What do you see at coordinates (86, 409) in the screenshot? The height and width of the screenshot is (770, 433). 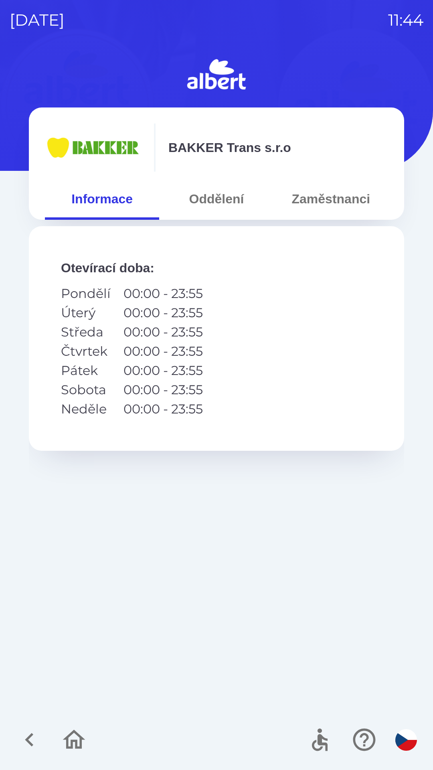 I see `p: Neděle` at bounding box center [86, 409].